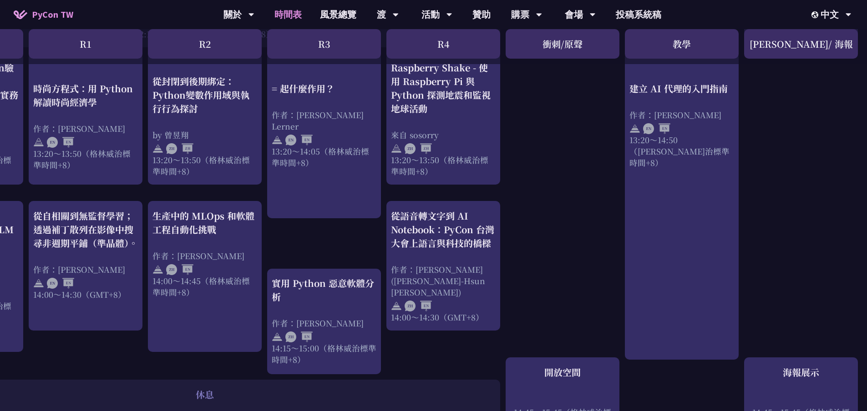 This screenshot has height=411, width=867. Describe the element at coordinates (323, 290) in the screenshot. I see `font: 實用 Python 惡意軟體分析` at that location.